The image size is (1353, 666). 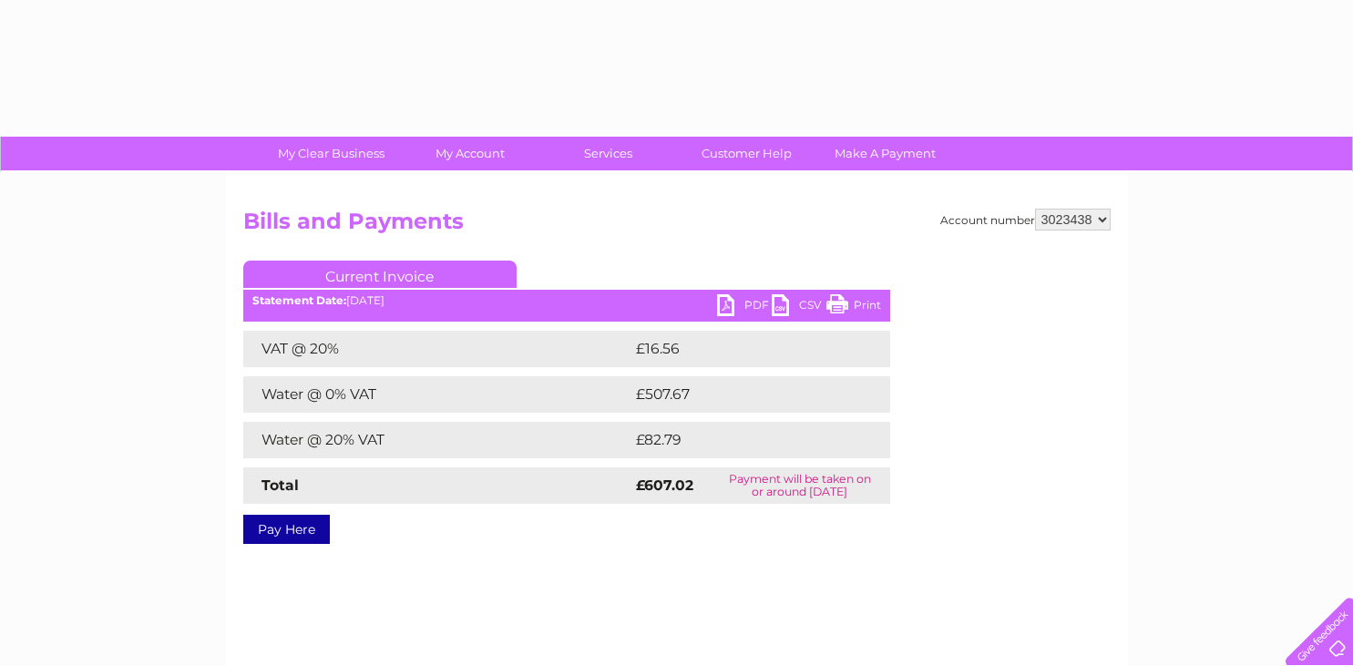 I want to click on strong: Total, so click(x=280, y=485).